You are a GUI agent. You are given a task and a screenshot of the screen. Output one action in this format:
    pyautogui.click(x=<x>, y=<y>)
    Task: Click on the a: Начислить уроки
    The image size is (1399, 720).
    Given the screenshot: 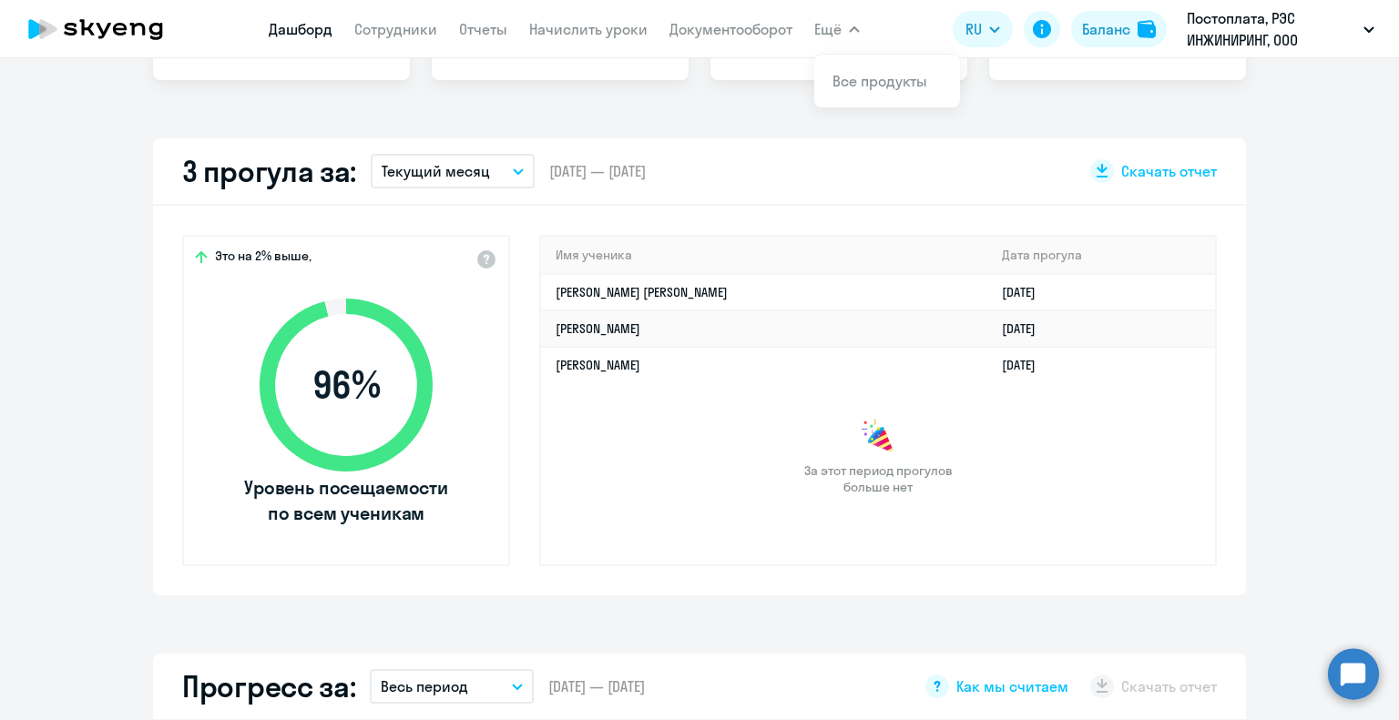 What is the action you would take?
    pyautogui.click(x=588, y=29)
    